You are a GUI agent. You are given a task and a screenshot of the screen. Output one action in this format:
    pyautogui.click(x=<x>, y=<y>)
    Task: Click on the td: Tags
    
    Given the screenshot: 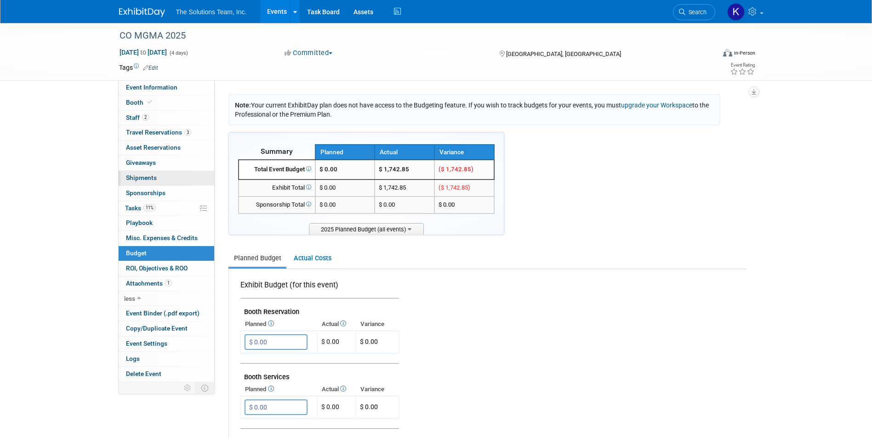 What is the action you would take?
    pyautogui.click(x=138, y=68)
    